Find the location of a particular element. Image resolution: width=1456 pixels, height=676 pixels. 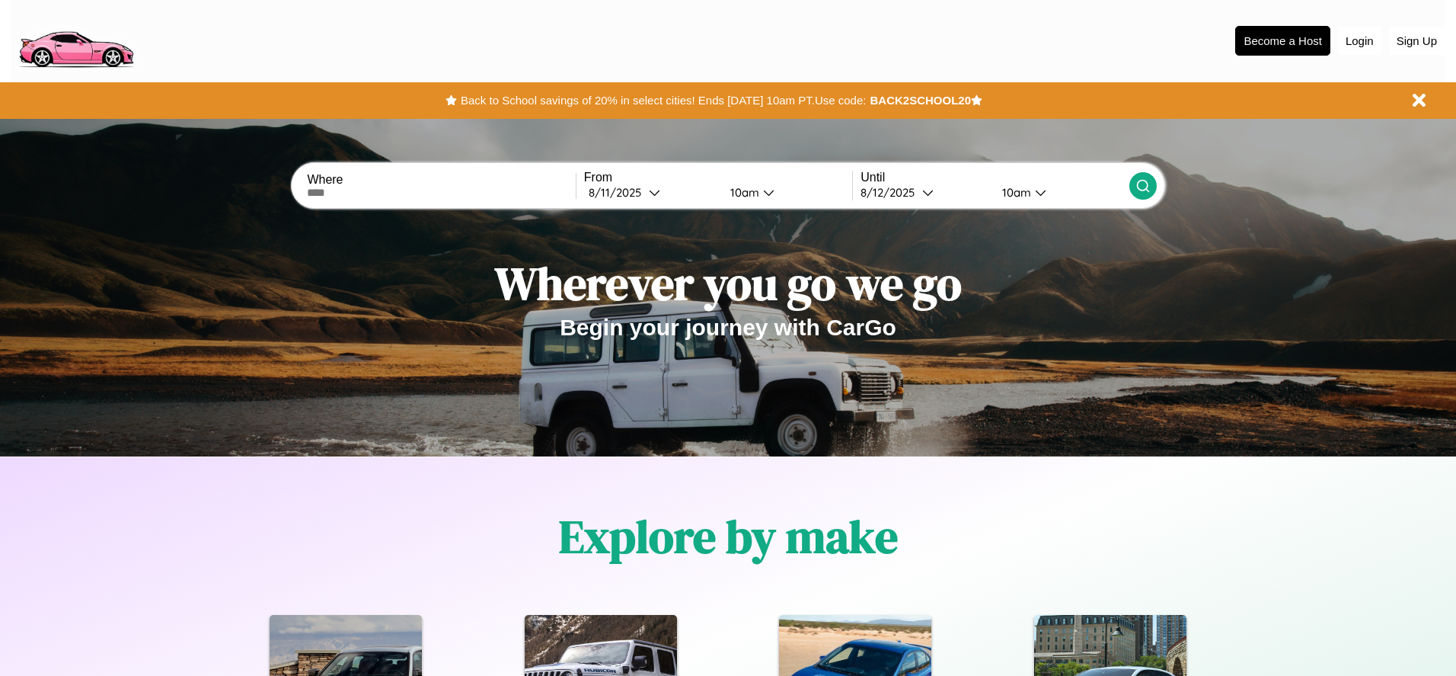

div: 8 / 12 / 2025 is located at coordinates (891, 192).